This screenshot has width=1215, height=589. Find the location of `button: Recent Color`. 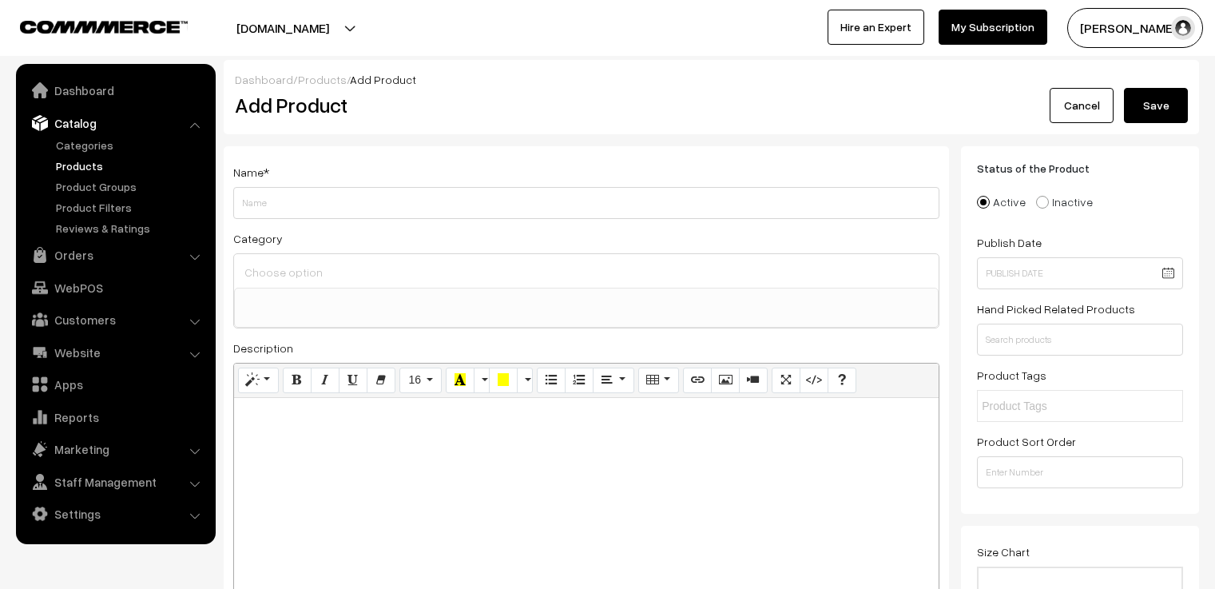

button: Recent Color is located at coordinates (460, 380).